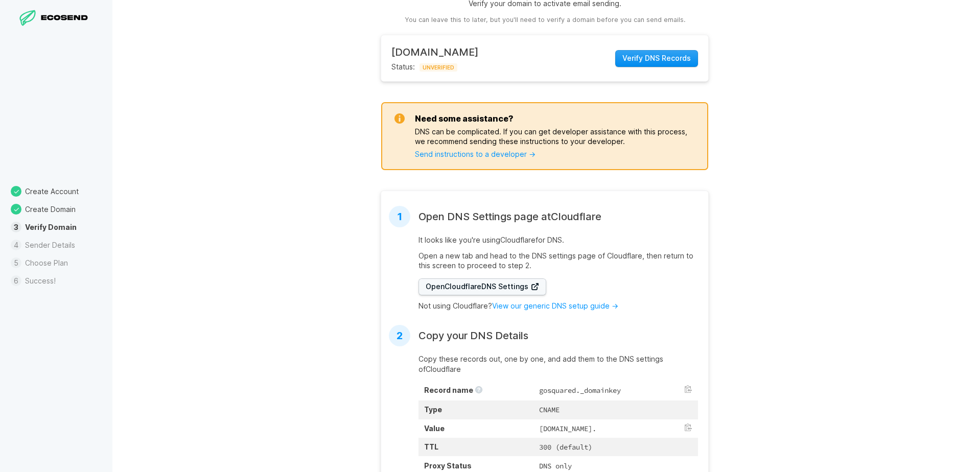 The height and width of the screenshot is (472, 977). I want to click on th: Value, so click(476, 429).